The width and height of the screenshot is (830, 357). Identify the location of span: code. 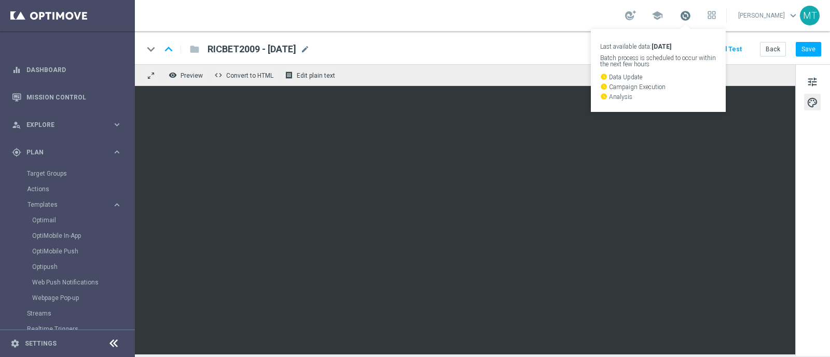
(218, 75).